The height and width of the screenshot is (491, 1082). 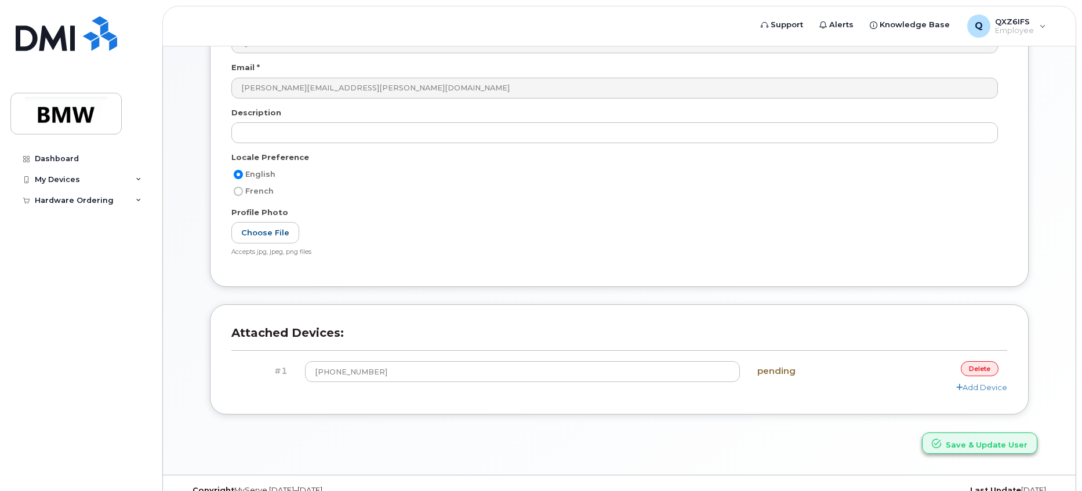 What do you see at coordinates (1007, 26) in the screenshot?
I see `div: QXZ6IFS` at bounding box center [1007, 26].